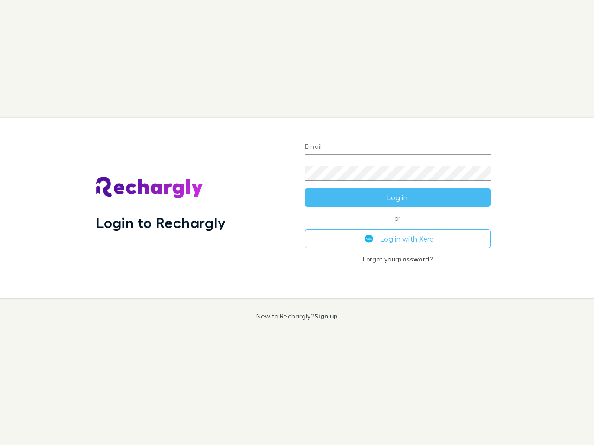 Image resolution: width=594 pixels, height=445 pixels. I want to click on img: Rechargly's Logo, so click(150, 188).